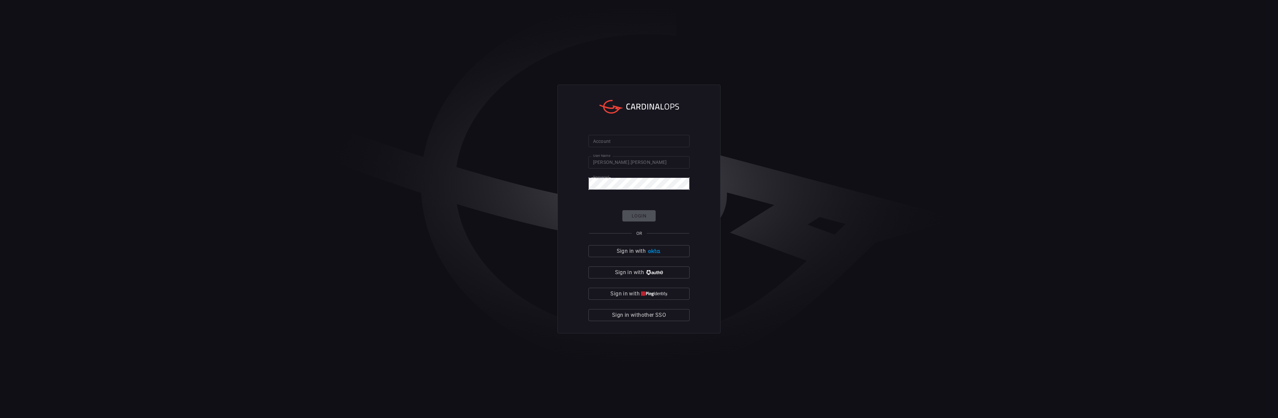  What do you see at coordinates (639, 141) in the screenshot?
I see `input: Type your account` at bounding box center [639, 141].